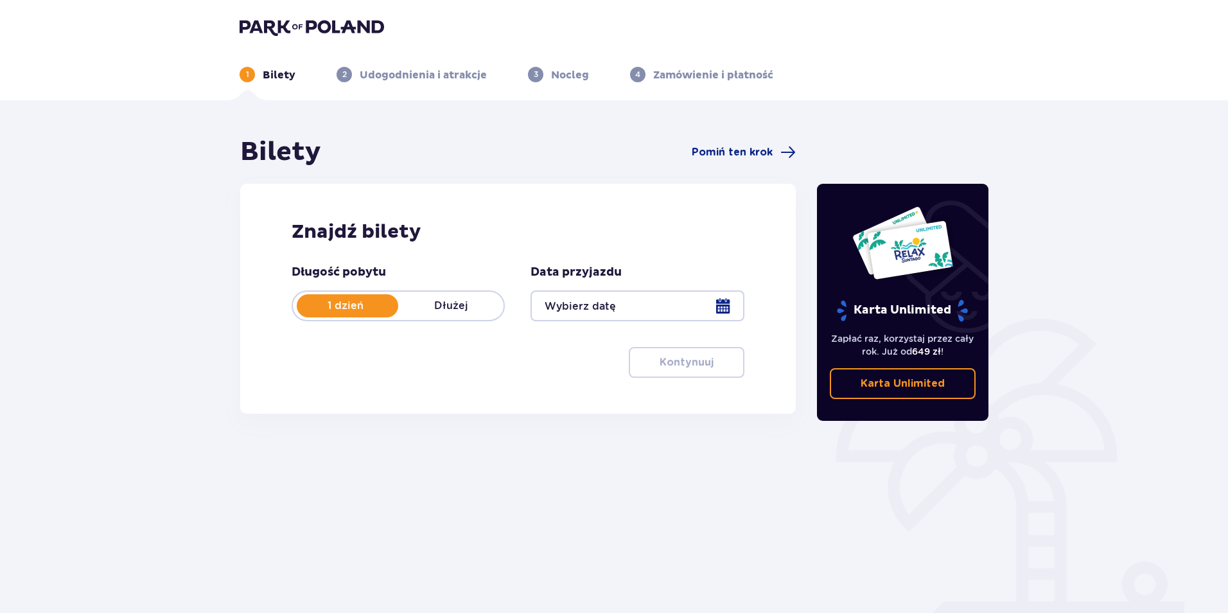 Image resolution: width=1228 pixels, height=613 pixels. Describe the element at coordinates (687, 362) in the screenshot. I see `p: Kontynuuj` at that location.